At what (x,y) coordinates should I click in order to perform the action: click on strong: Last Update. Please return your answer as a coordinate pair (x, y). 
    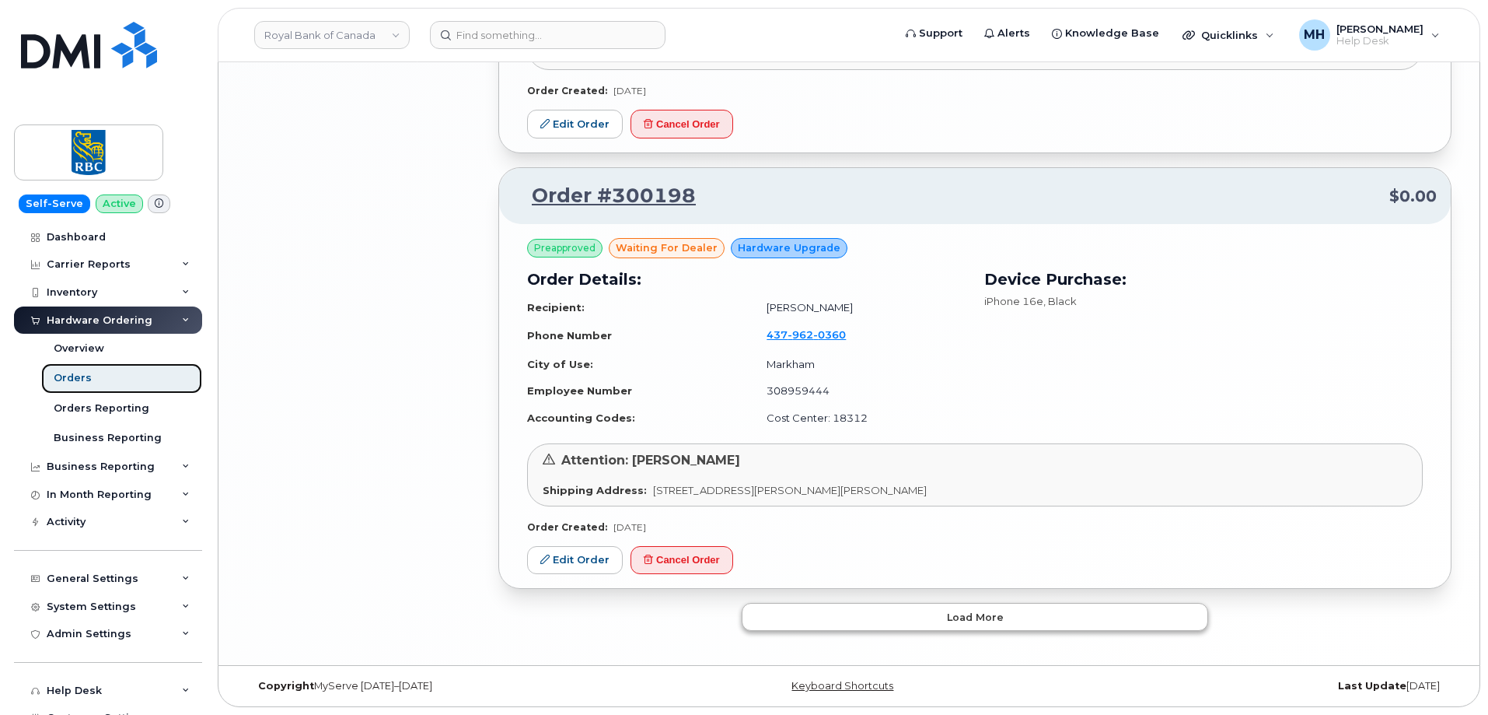
    Looking at the image, I should click on (1372, 685).